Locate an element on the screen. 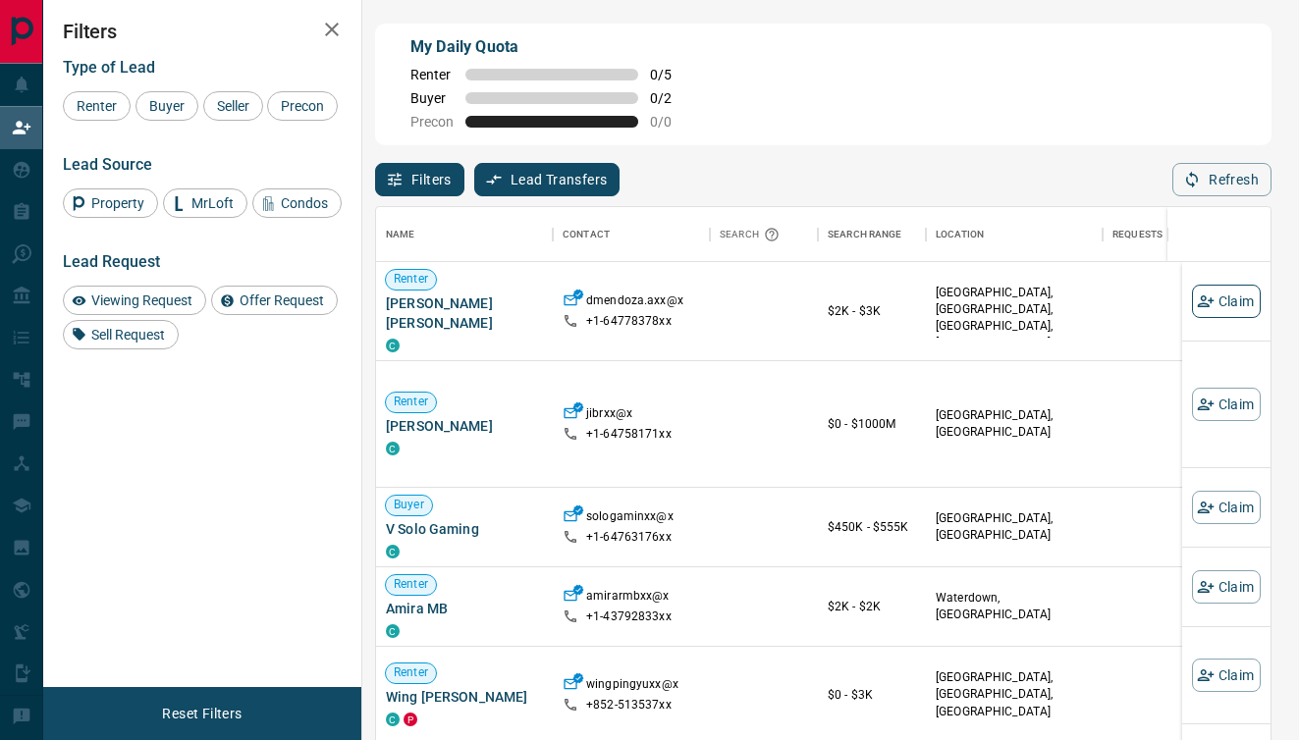 Image resolution: width=1299 pixels, height=740 pixels. span: Viewing Request is located at coordinates (141, 300).